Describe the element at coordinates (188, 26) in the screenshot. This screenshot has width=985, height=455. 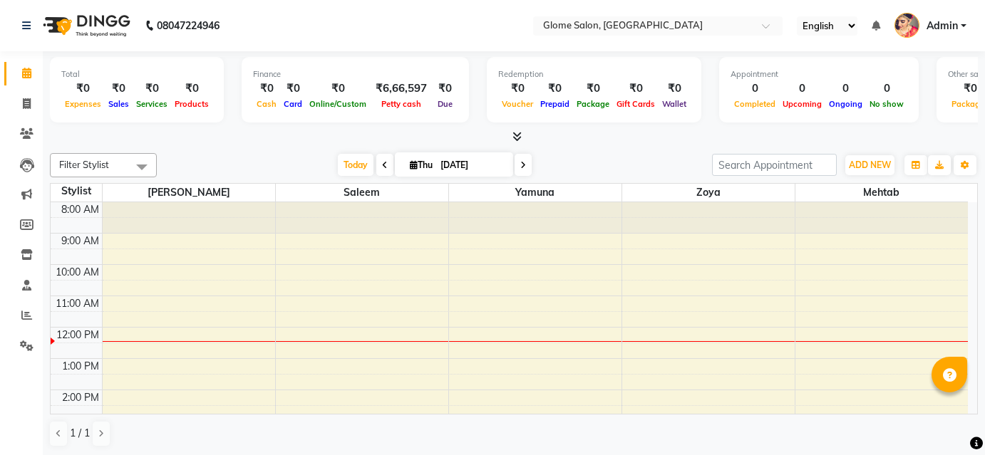
I see `b: 08047224946` at that location.